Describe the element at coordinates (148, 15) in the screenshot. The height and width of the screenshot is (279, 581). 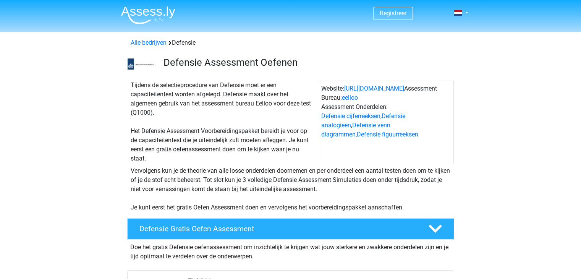
I see `img: Assessly` at that location.